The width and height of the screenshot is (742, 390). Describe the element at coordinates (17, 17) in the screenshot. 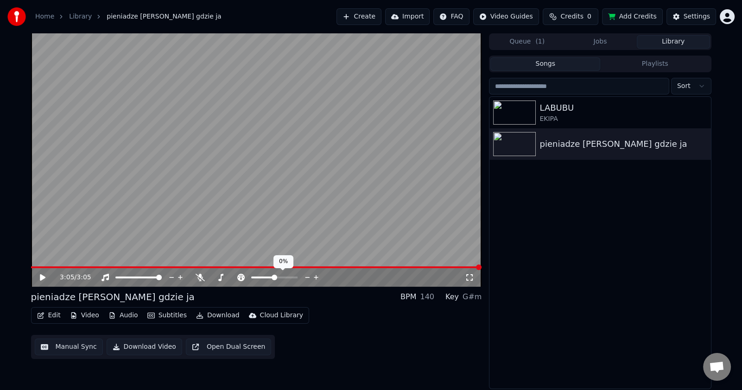

I see `img: youka` at that location.